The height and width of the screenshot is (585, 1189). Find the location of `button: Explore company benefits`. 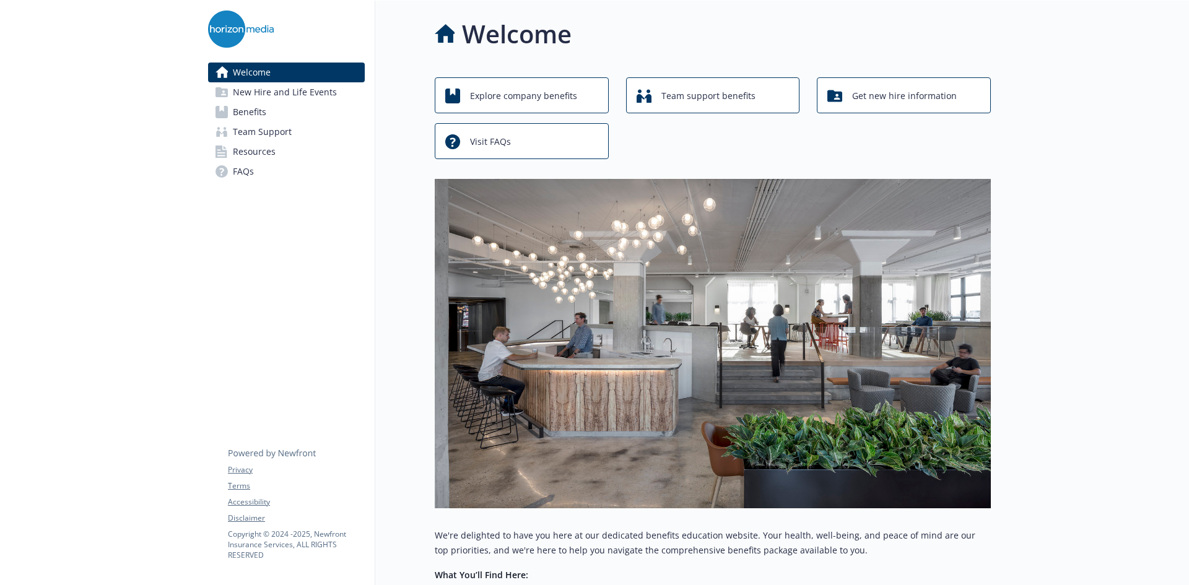

button: Explore company benefits is located at coordinates (521, 95).